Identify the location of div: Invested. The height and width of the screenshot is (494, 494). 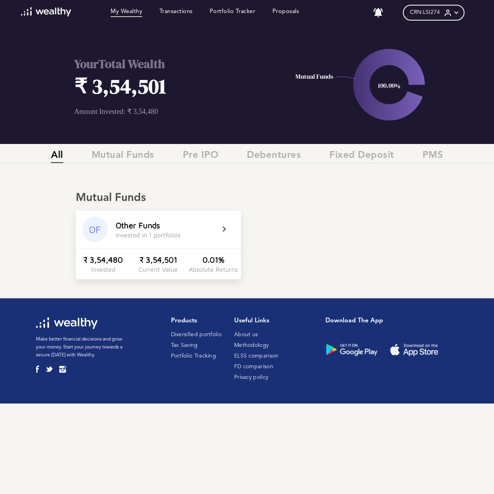
(103, 269).